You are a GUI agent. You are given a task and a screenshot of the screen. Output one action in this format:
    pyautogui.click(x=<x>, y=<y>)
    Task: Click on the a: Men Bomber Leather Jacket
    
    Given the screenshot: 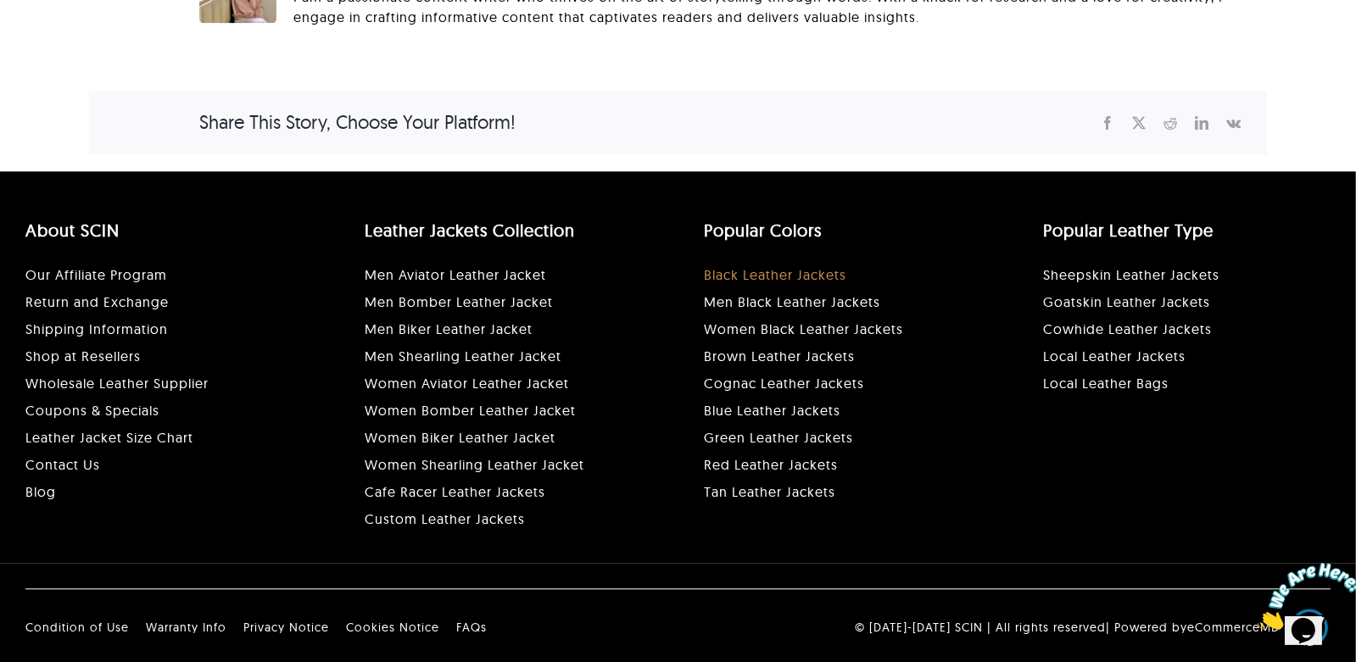 What is the action you would take?
    pyautogui.click(x=459, y=302)
    